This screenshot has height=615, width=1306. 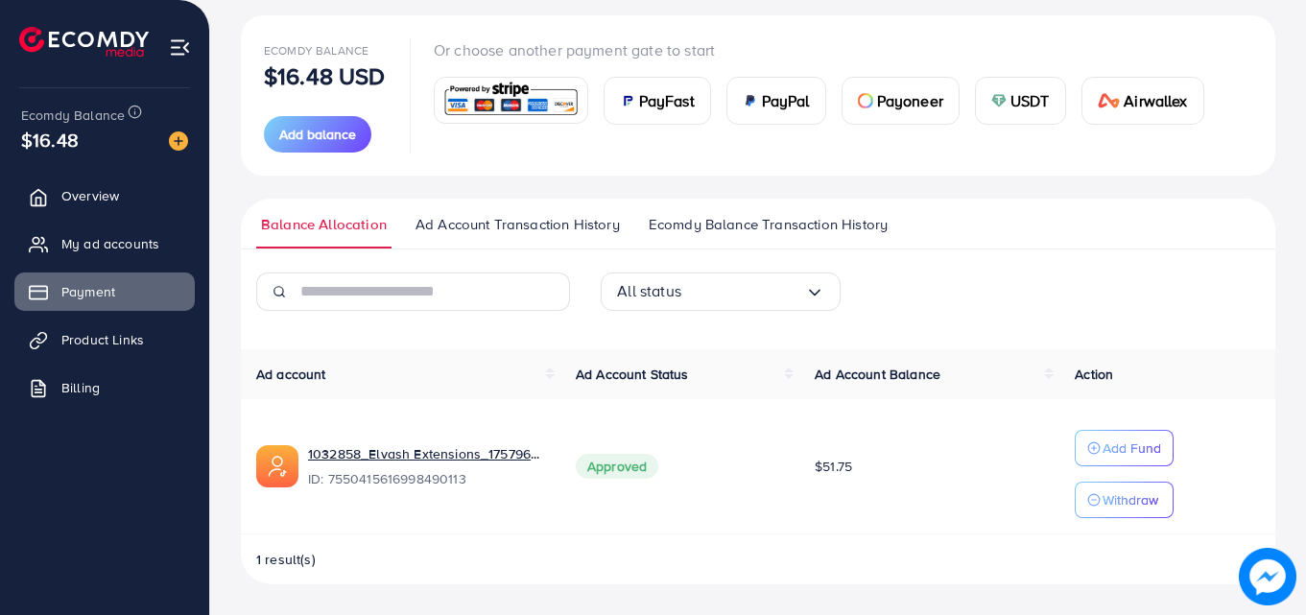 What do you see at coordinates (90, 196) in the screenshot?
I see `span: Overview` at bounding box center [90, 196].